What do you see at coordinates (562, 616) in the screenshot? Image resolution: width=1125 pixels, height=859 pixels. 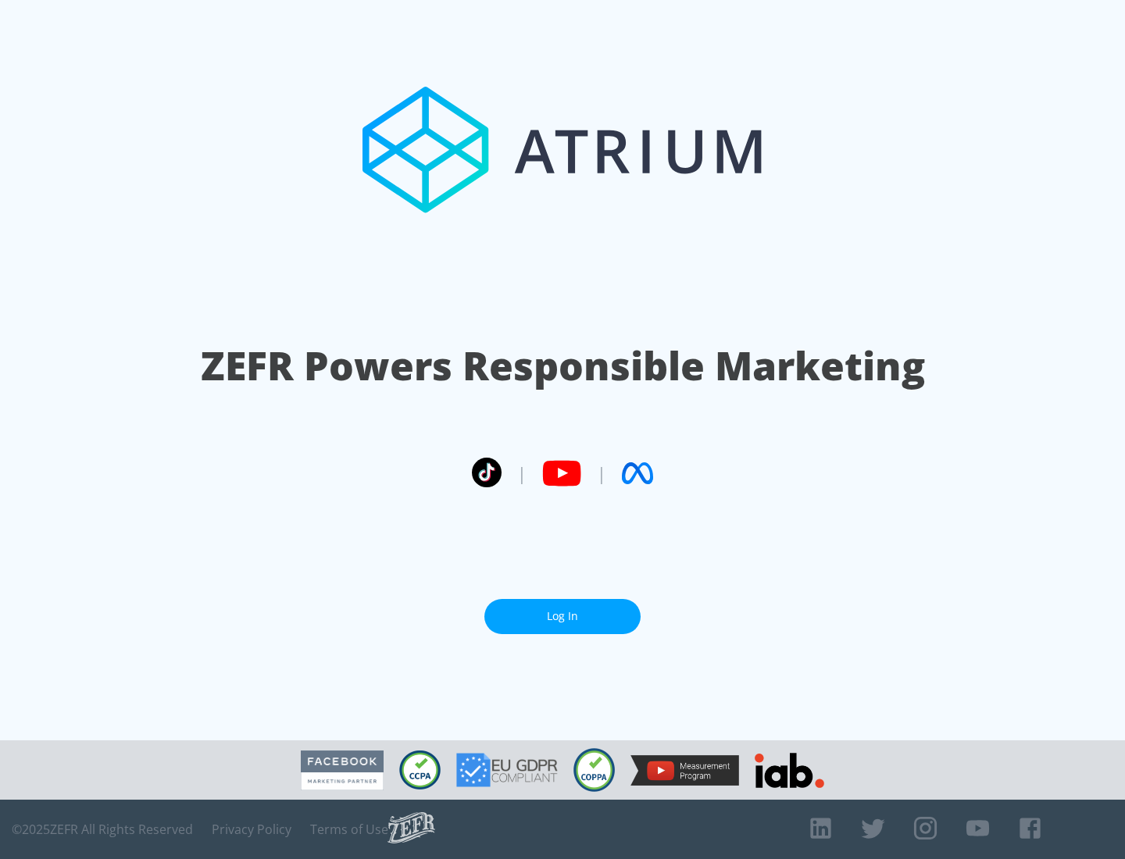 I see `a: Log In` at bounding box center [562, 616].